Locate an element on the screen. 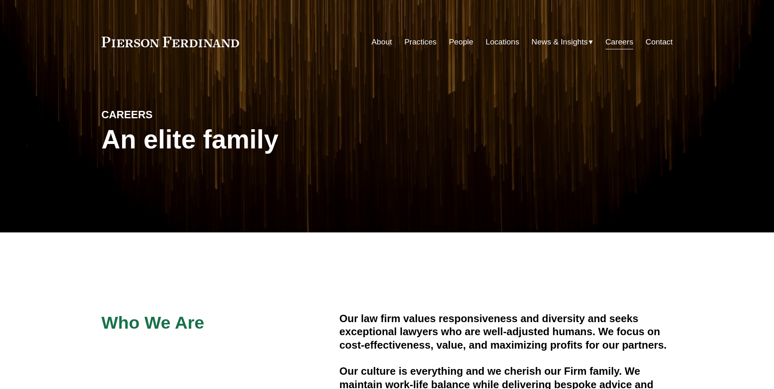  h1: An elite family is located at coordinates (244, 139).